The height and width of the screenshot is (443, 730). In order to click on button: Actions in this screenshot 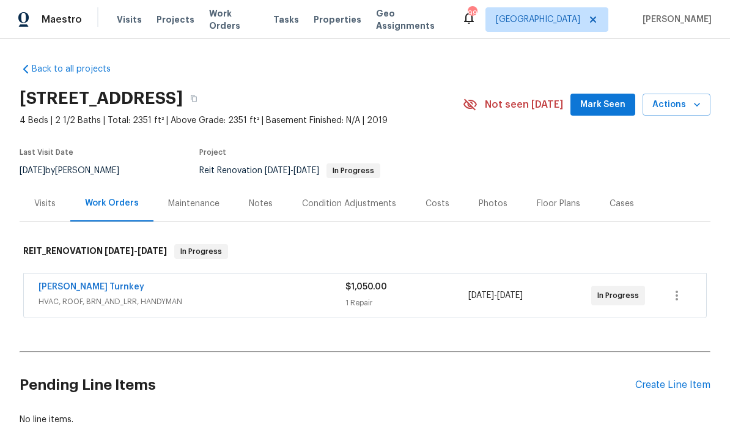, I will do `click(676, 105)`.